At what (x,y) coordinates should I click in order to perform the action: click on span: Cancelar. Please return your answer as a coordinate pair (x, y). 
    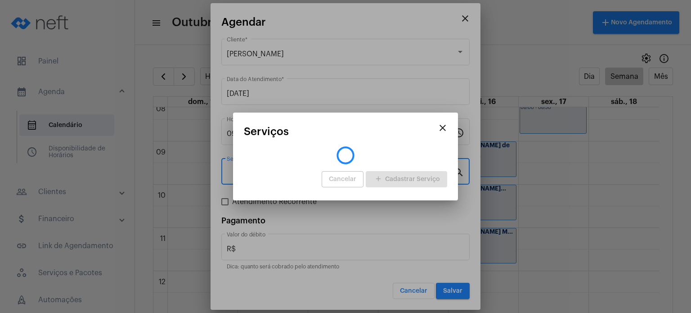
    Looking at the image, I should click on (343, 179).